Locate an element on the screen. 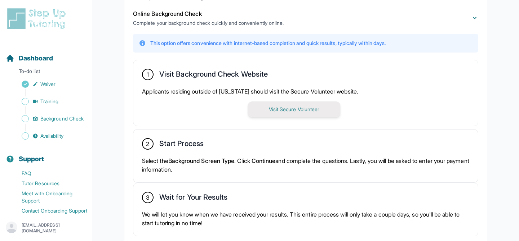 The image size is (519, 241). a: Tutor Resources is located at coordinates (49, 184).